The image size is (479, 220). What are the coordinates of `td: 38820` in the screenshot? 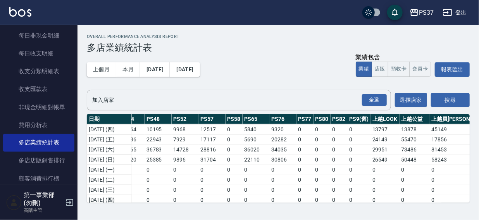 It's located at (132, 160).